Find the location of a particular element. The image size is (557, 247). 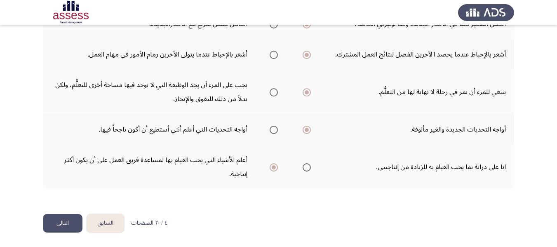

td: انا على دراية بما يجب القيام به للزيادة من إنتاجيتى. is located at coordinates (418, 167).